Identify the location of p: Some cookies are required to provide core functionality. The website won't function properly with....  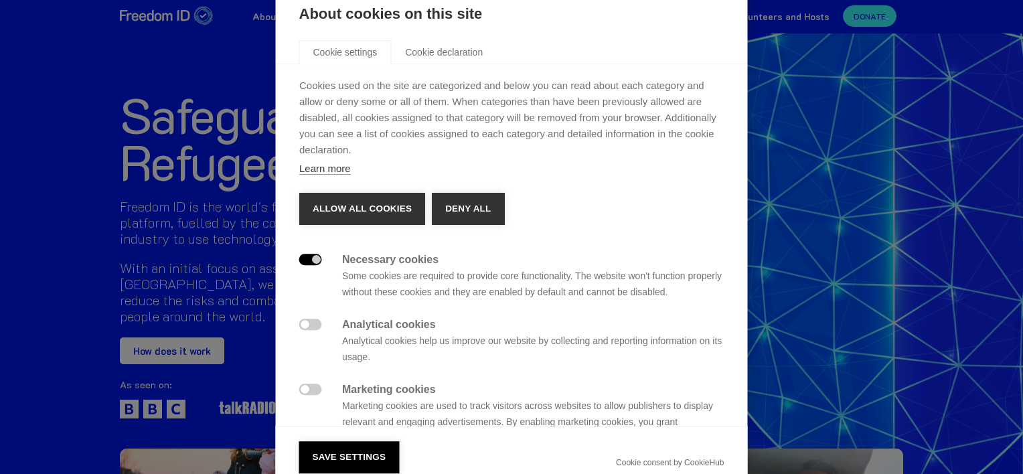
(533, 284).